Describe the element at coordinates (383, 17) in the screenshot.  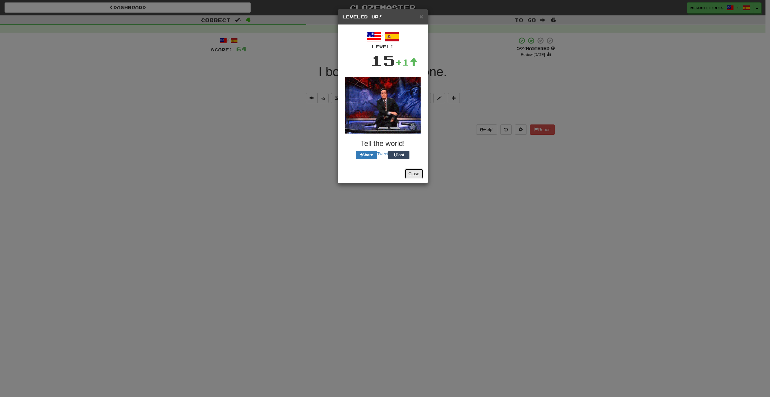
I see `h5: Leveled Up!` at that location.